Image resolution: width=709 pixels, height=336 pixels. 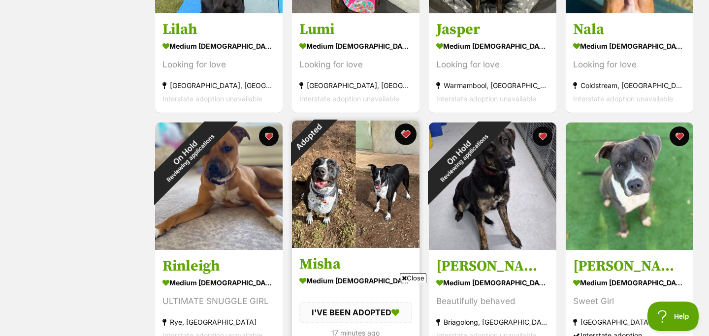 What do you see at coordinates (356, 184) in the screenshot?
I see `img: Misha` at bounding box center [356, 184].